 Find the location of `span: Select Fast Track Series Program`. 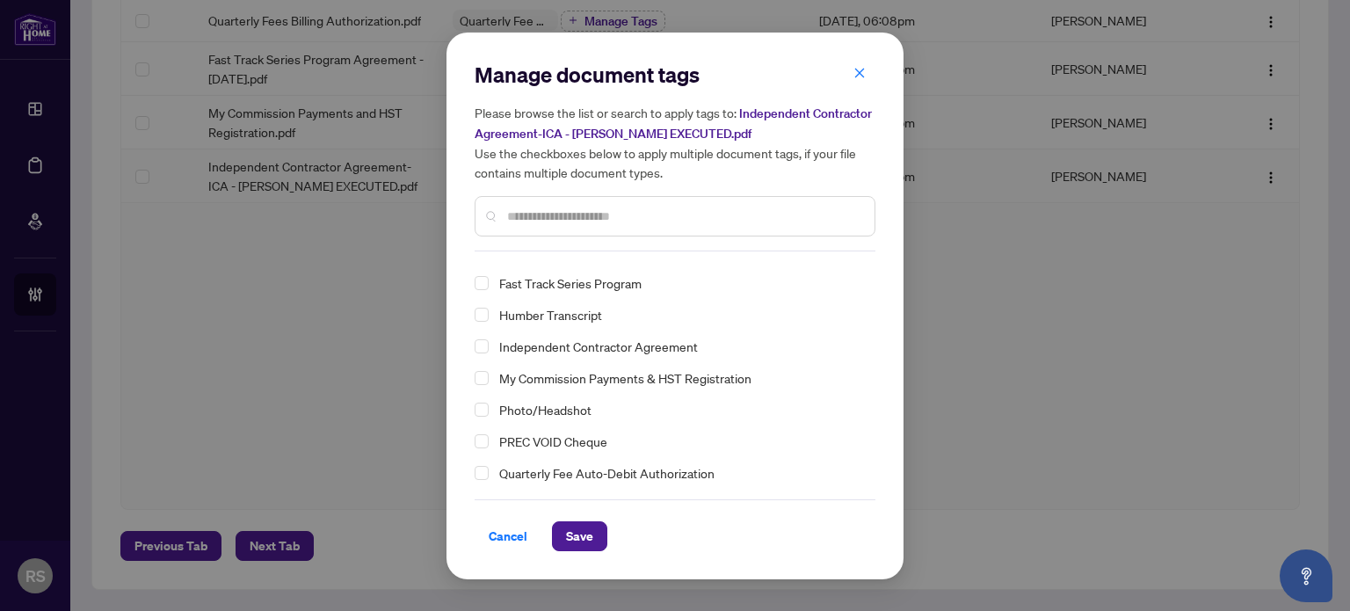

span: Select Fast Track Series Program is located at coordinates (482, 283).